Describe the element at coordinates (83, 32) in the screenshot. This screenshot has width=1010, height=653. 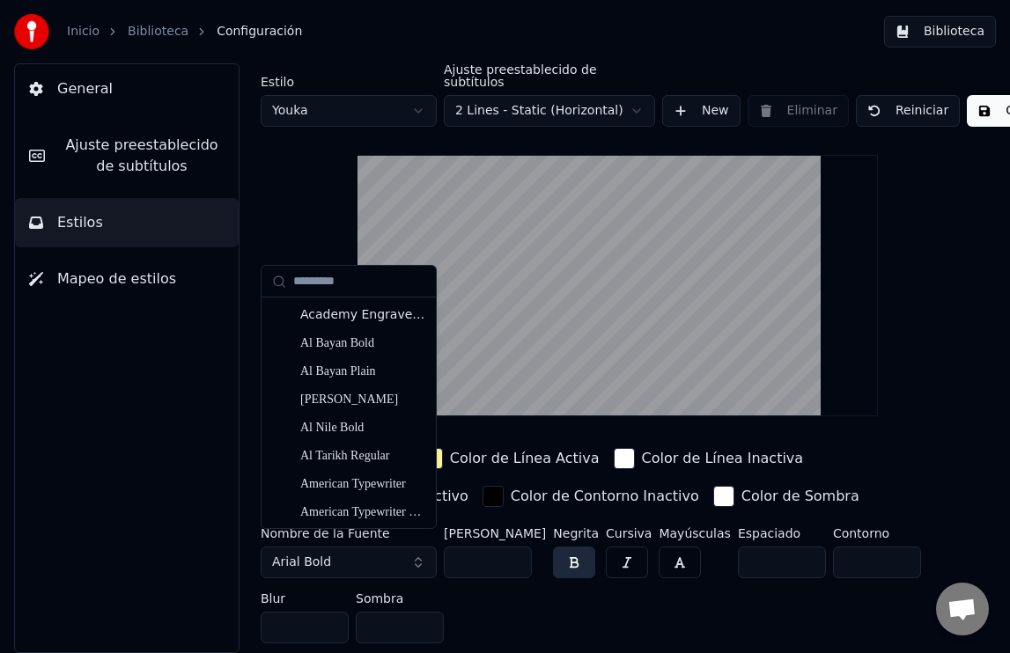
I see `a: Inicio` at that location.